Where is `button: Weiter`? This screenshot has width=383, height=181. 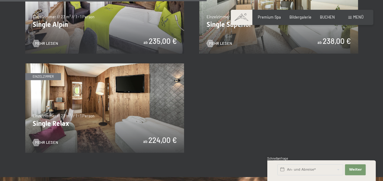 button: Weiter is located at coordinates (355, 170).